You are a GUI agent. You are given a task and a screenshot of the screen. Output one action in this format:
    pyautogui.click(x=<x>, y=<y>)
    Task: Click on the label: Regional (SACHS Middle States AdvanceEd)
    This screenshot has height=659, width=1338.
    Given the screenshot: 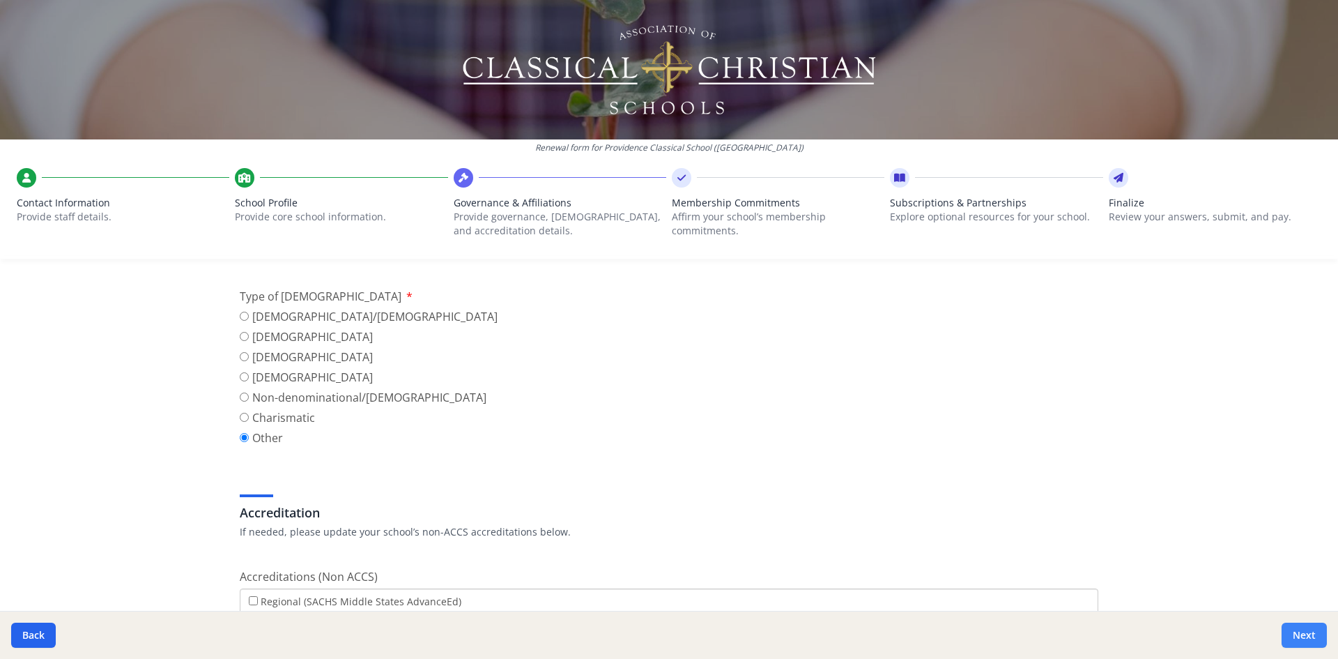 What is the action you would take?
    pyautogui.click(x=355, y=601)
    